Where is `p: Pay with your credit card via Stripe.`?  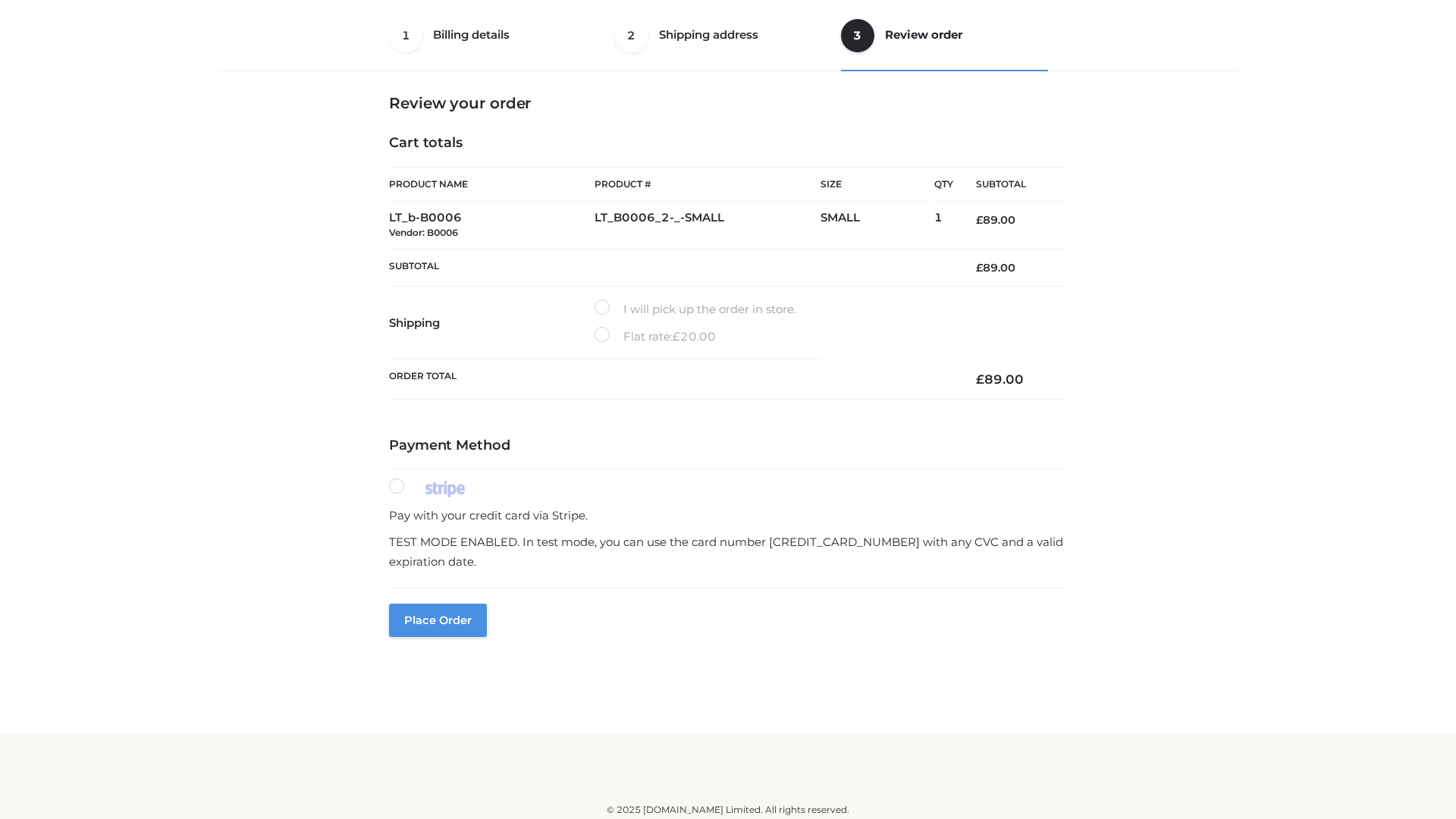 p: Pay with your credit card via Stripe. is located at coordinates (728, 516).